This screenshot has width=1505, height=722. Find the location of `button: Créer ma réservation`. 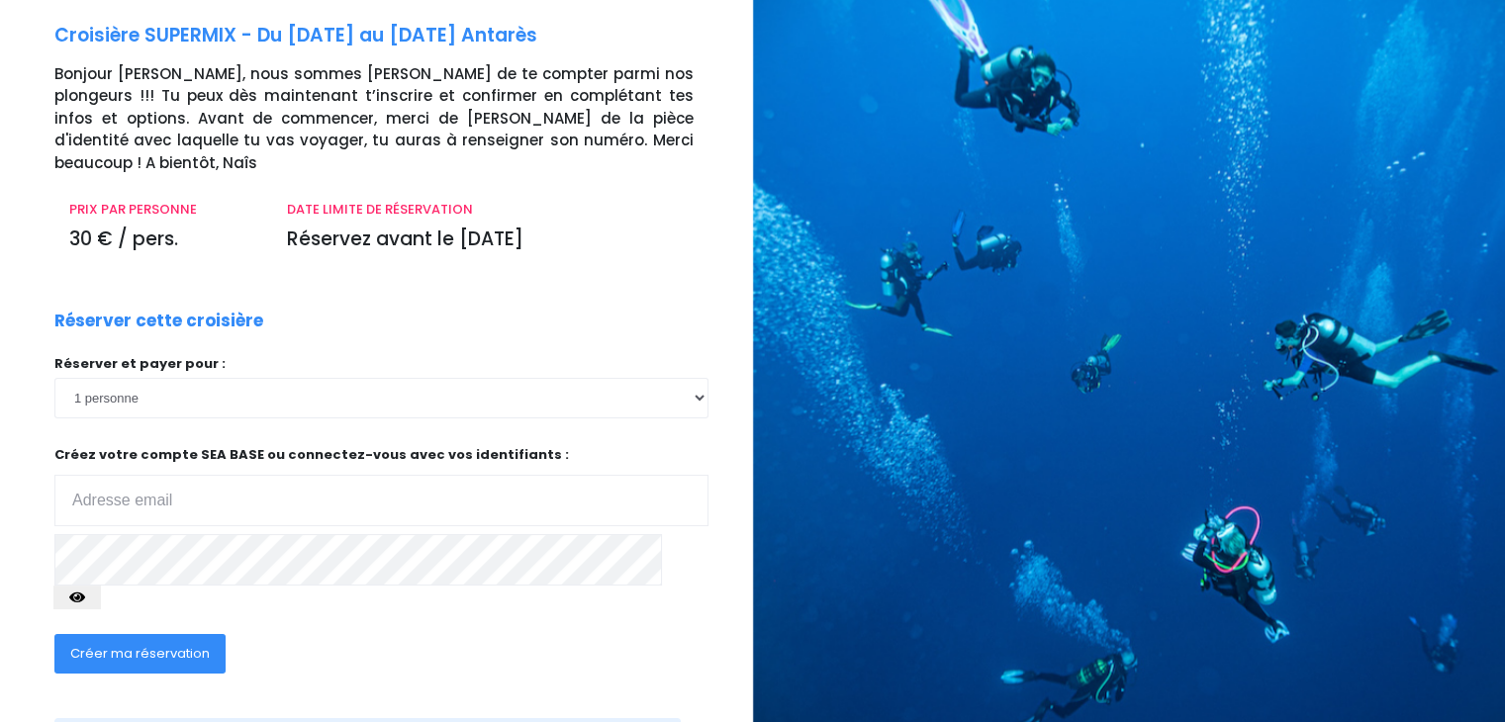

button: Créer ma réservation is located at coordinates (140, 654).